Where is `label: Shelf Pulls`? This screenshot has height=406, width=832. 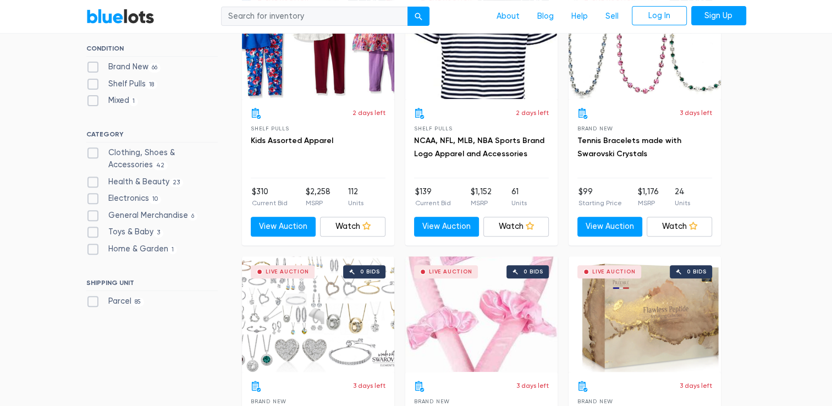
label: Shelf Pulls is located at coordinates (122, 84).